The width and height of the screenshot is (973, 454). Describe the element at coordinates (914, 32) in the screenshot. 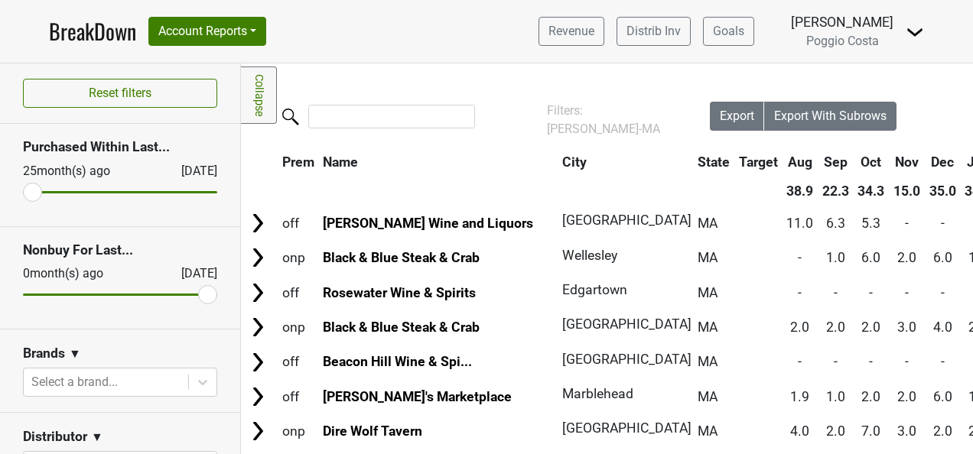

I see `img: Dropdown Menu` at that location.